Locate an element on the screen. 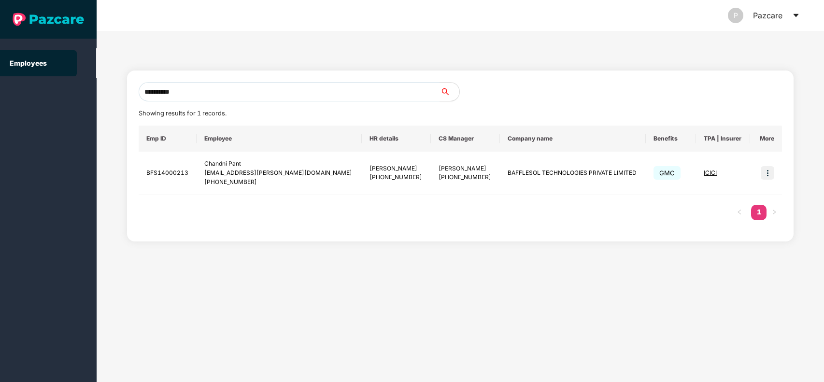 The height and width of the screenshot is (382, 824). li: 1 is located at coordinates (758, 212).